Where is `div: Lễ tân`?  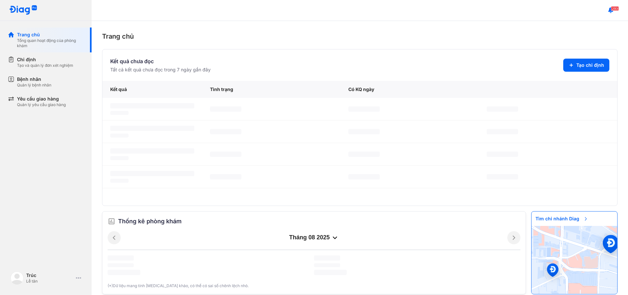
div: Lễ tân is located at coordinates (50, 281).